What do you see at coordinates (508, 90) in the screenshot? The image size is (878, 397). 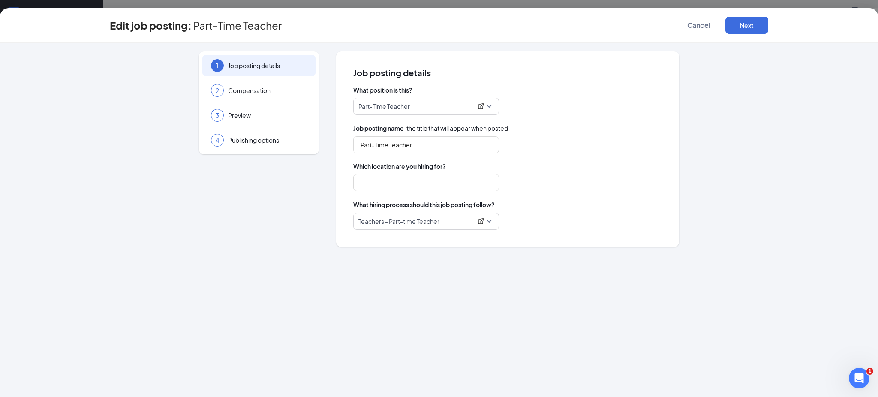 I see `span: What position is this?` at bounding box center [508, 90].